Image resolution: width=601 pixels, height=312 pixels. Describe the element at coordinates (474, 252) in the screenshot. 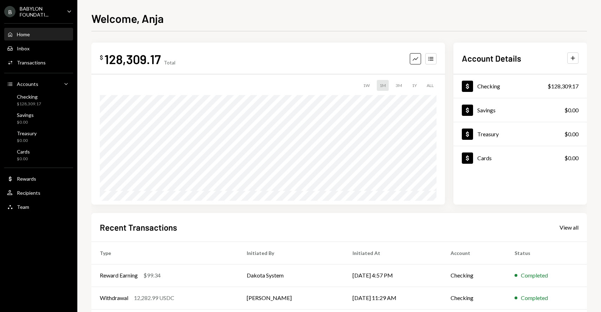

I see `th: Account` at that location.